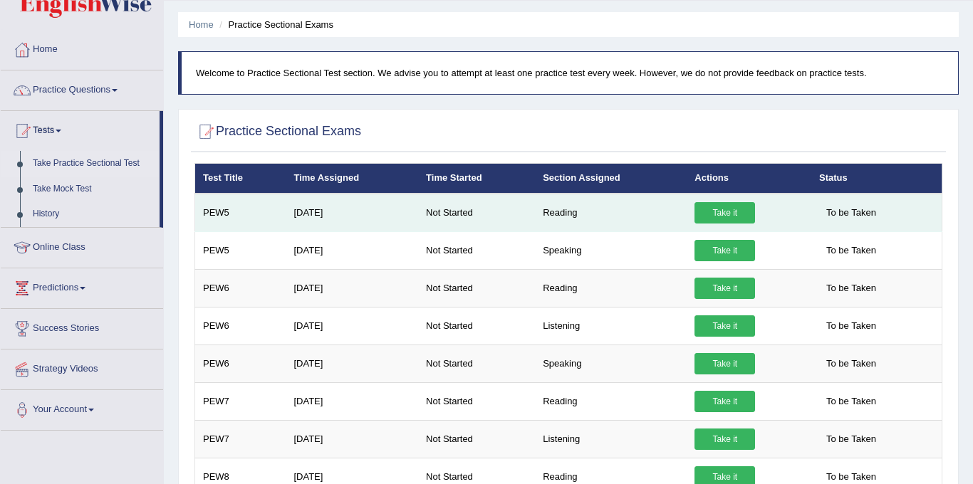 The width and height of the screenshot is (973, 484). Describe the element at coordinates (876, 179) in the screenshot. I see `th: Status` at that location.